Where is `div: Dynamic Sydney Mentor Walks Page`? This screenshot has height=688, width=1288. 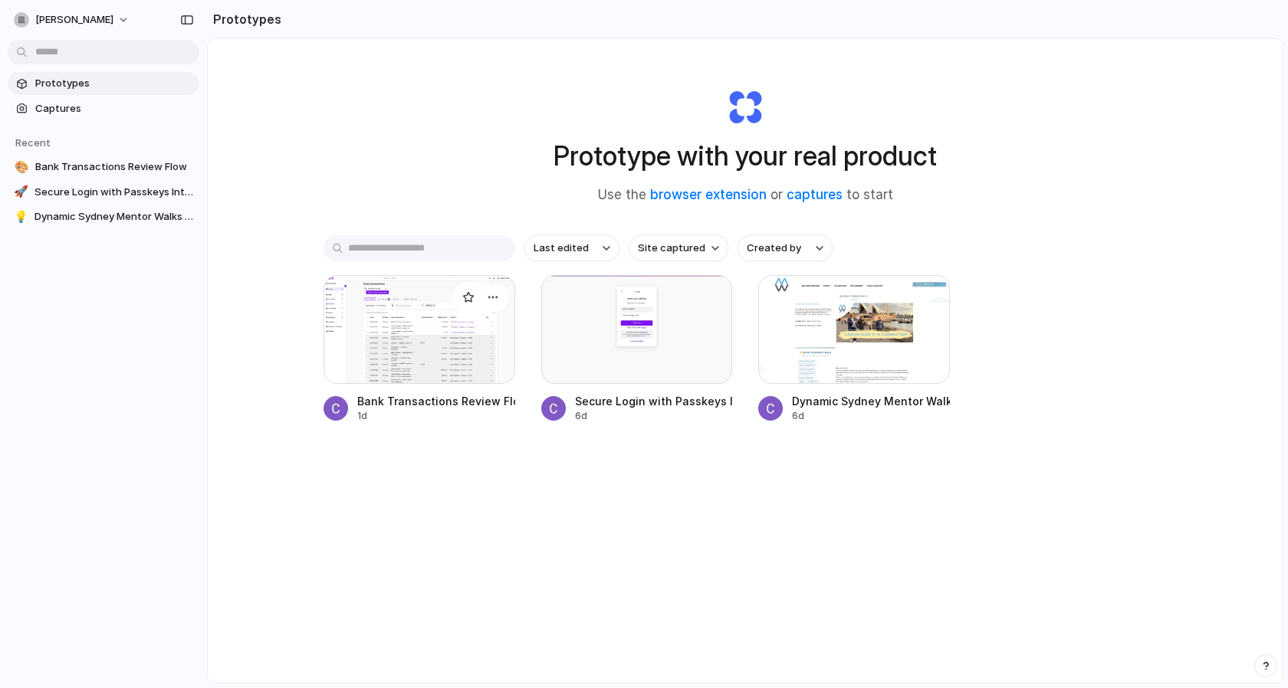
div: Dynamic Sydney Mentor Walks Page is located at coordinates (871, 401).